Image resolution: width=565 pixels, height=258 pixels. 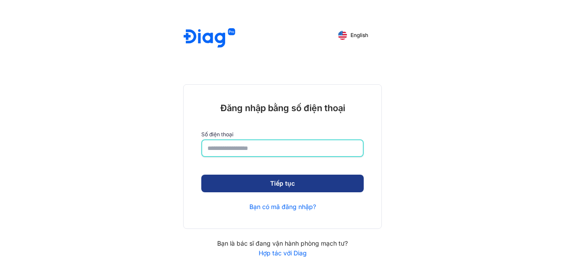 I want to click on div: Đăng nhập bằng số điện thoại, so click(x=283, y=108).